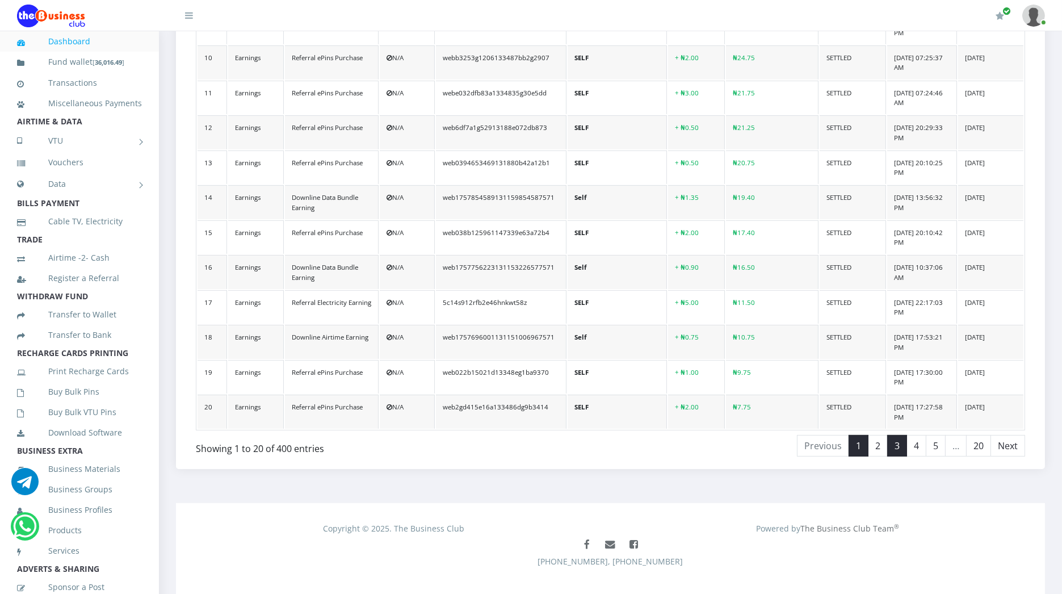 The height and width of the screenshot is (594, 1062). What do you see at coordinates (878, 446) in the screenshot?
I see `a: 2` at bounding box center [878, 446].